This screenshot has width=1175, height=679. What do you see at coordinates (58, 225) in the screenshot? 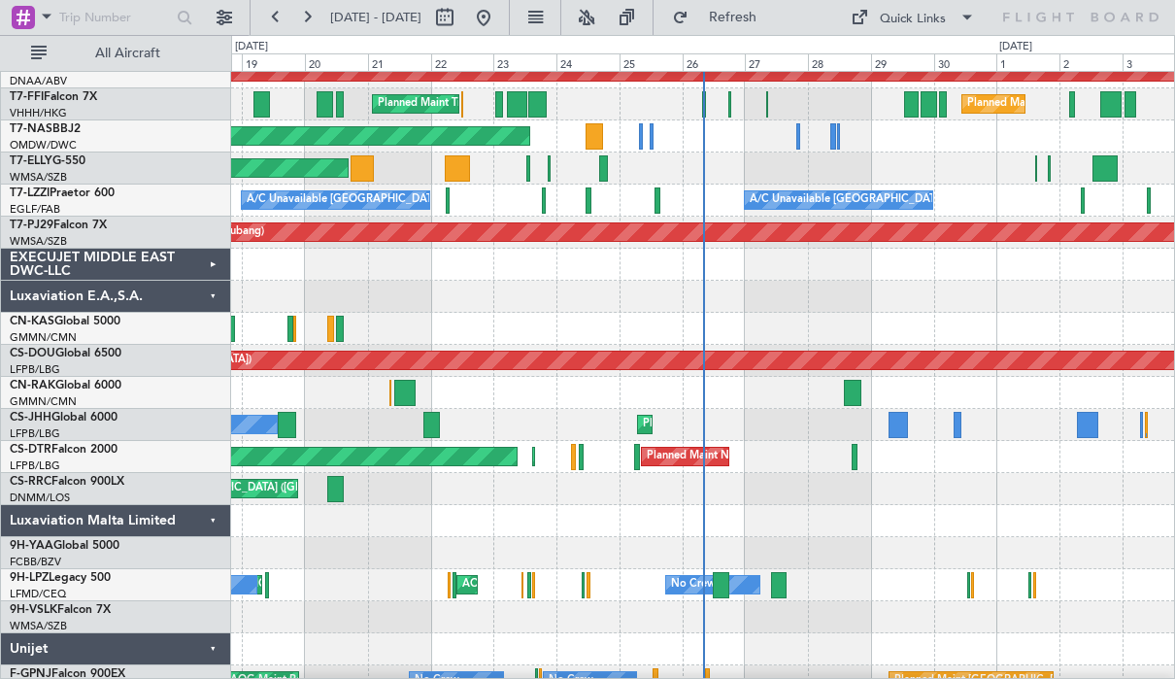
I see `a: T7-PJ29Falcon 7X` at bounding box center [58, 225].